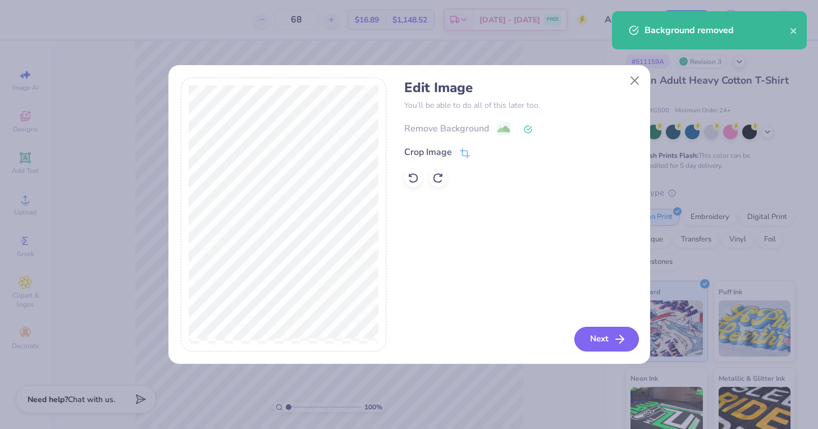 Image resolution: width=818 pixels, height=429 pixels. I want to click on h4: Edit Image, so click(521, 88).